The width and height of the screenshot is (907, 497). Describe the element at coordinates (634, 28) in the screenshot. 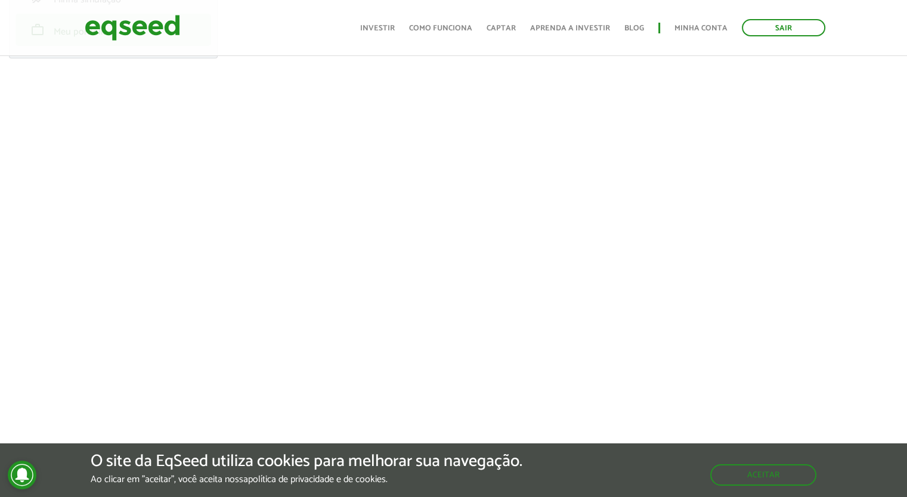

I see `a: Blog` at that location.